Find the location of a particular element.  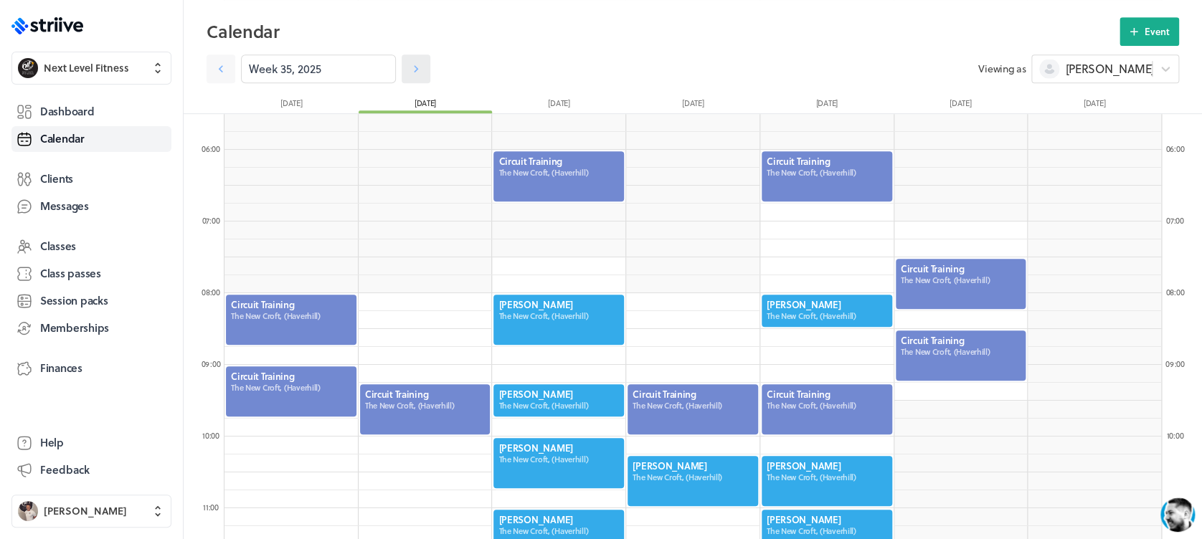

a: Dashboard is located at coordinates (91, 112).